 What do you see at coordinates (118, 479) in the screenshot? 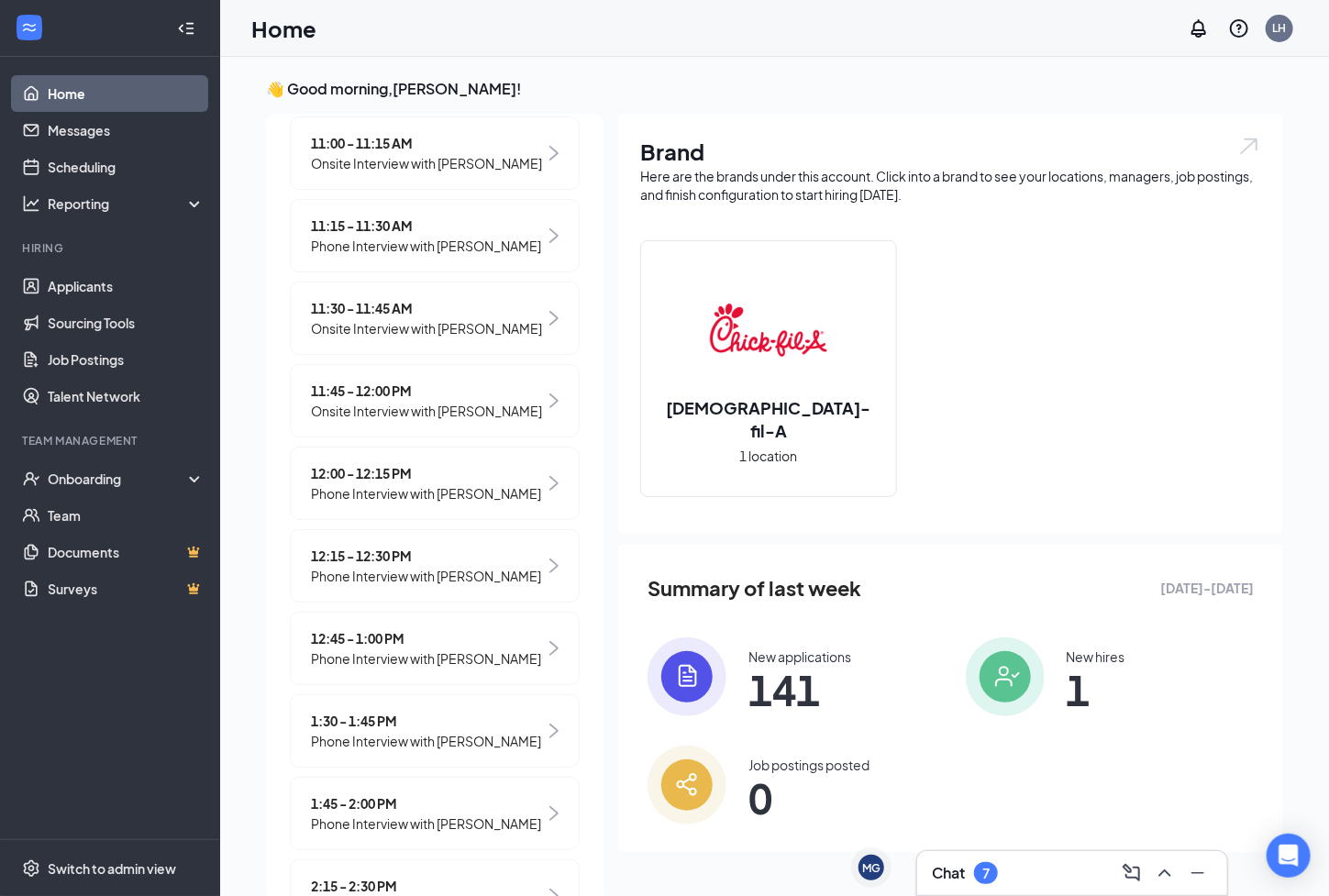
I see `div: Onboarding` at bounding box center [118, 479].